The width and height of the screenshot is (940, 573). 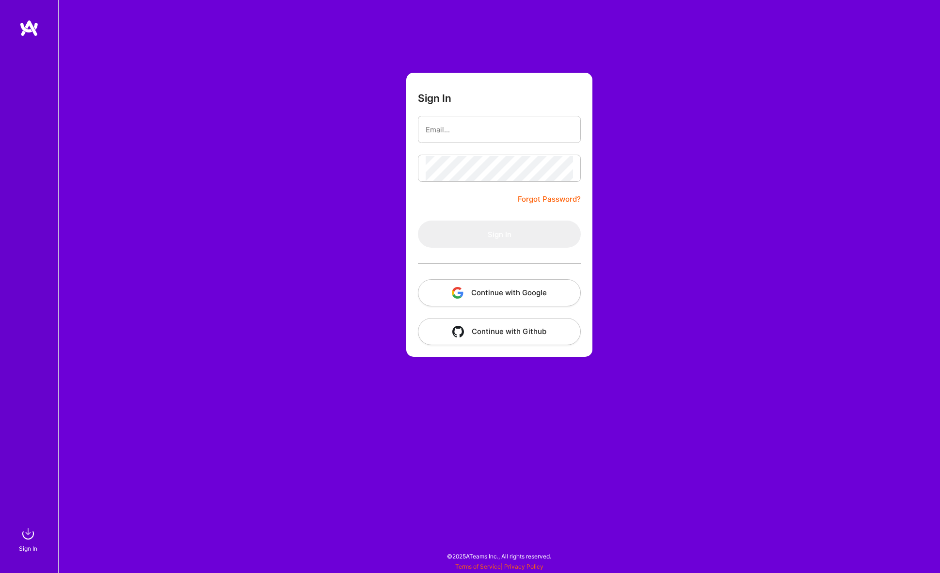 I want to click on a: Terms of Service, so click(x=478, y=566).